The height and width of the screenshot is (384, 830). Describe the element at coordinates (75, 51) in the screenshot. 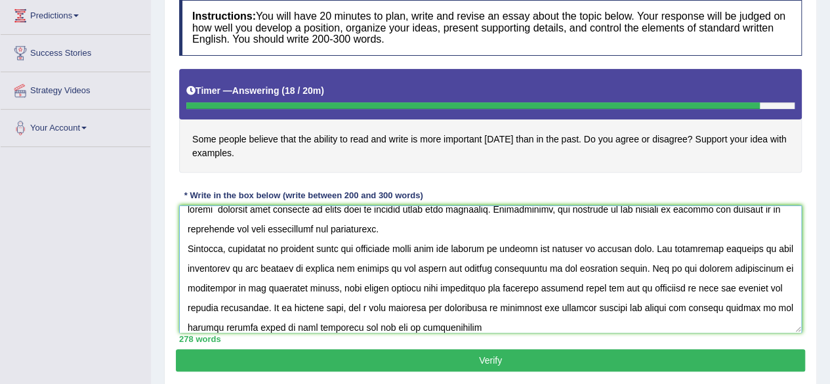

I see `a: Success Stories` at that location.